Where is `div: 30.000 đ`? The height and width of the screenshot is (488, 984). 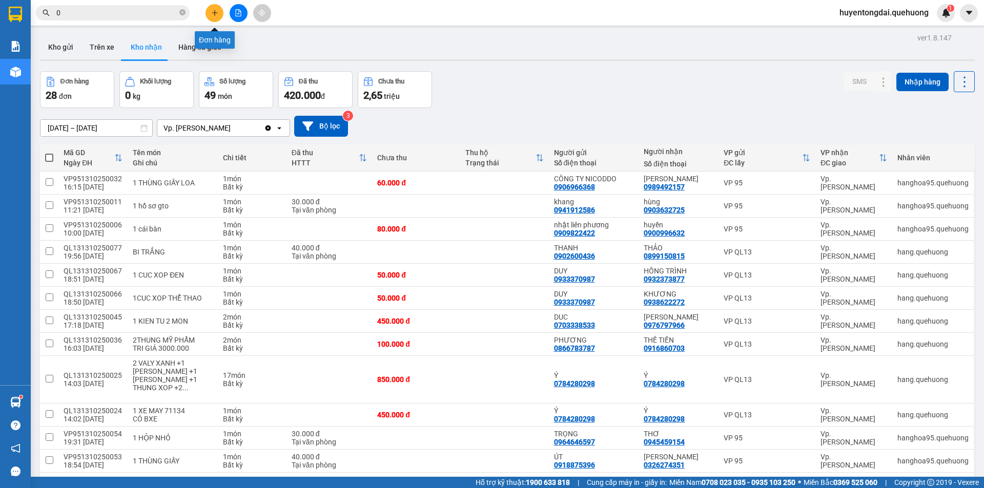 div: 30.000 đ is located at coordinates (329, 202).